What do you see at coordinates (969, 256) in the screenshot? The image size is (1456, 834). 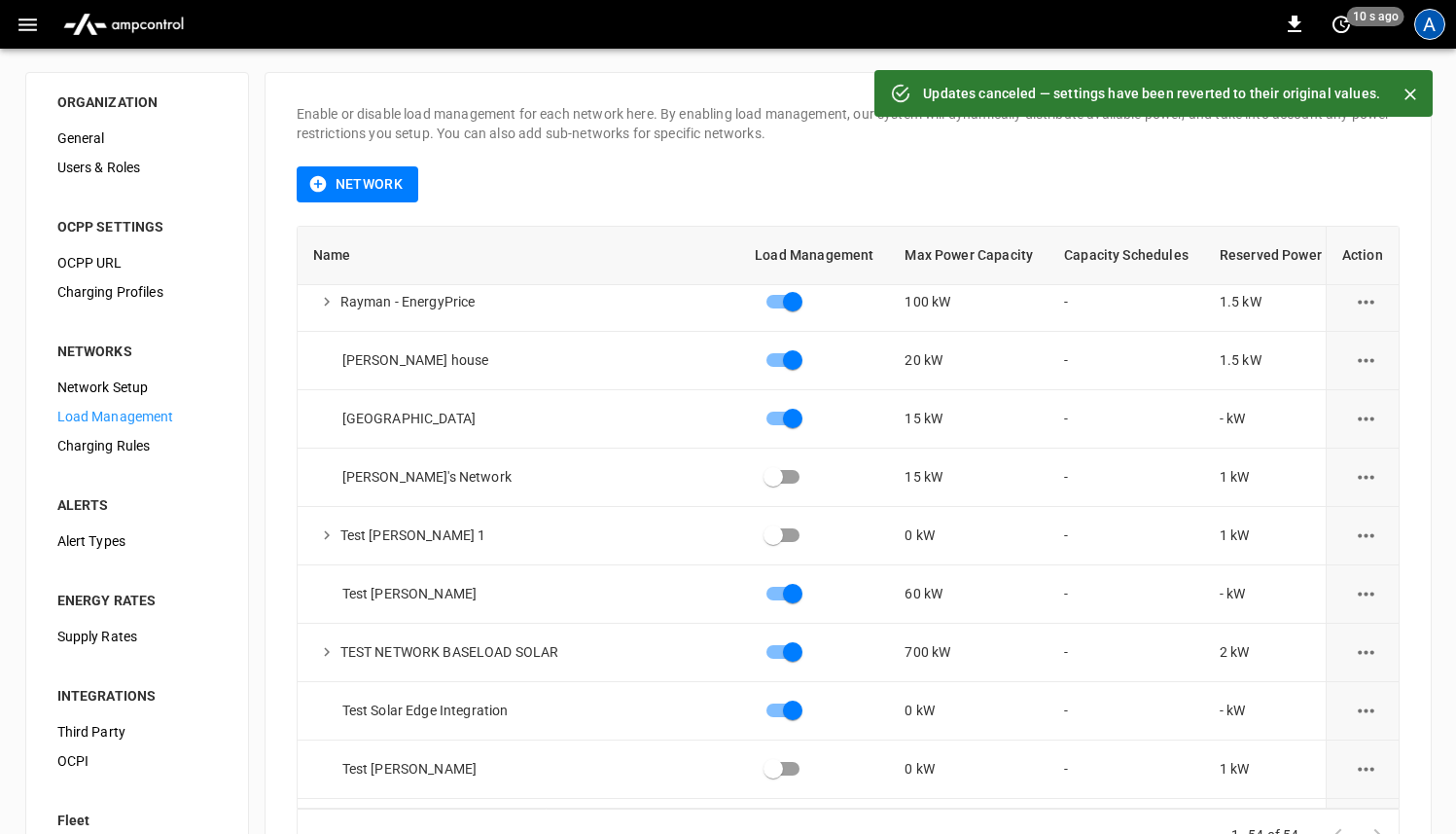 I see `th: Max Power Capacity` at bounding box center [969, 256].